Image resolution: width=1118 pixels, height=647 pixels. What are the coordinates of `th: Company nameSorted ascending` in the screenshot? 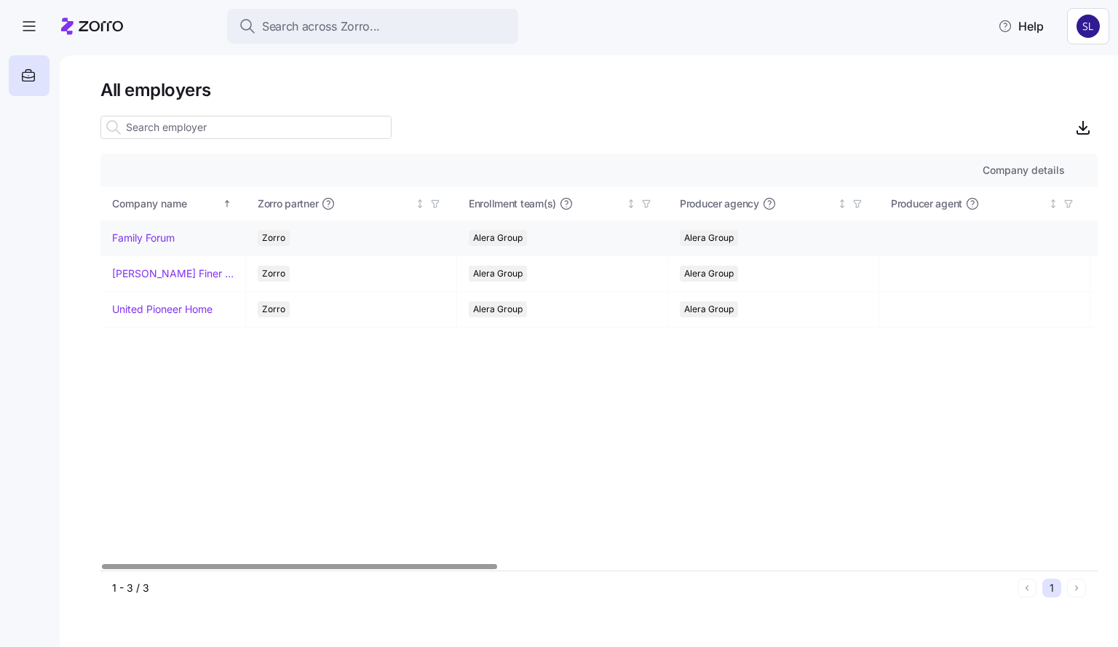 It's located at (173, 204).